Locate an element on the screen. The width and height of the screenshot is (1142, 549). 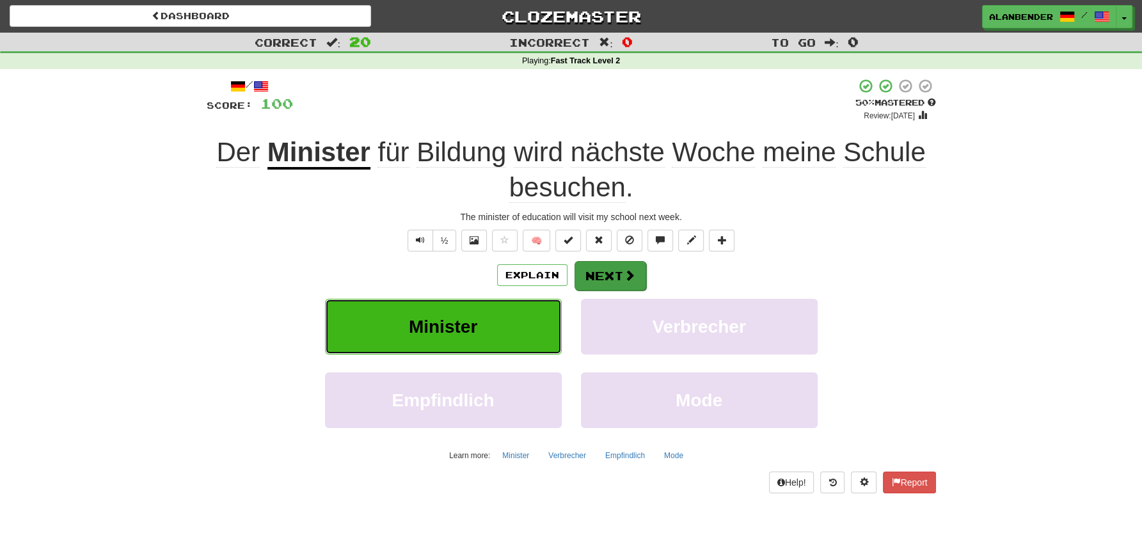
span: meine is located at coordinates (799, 152).